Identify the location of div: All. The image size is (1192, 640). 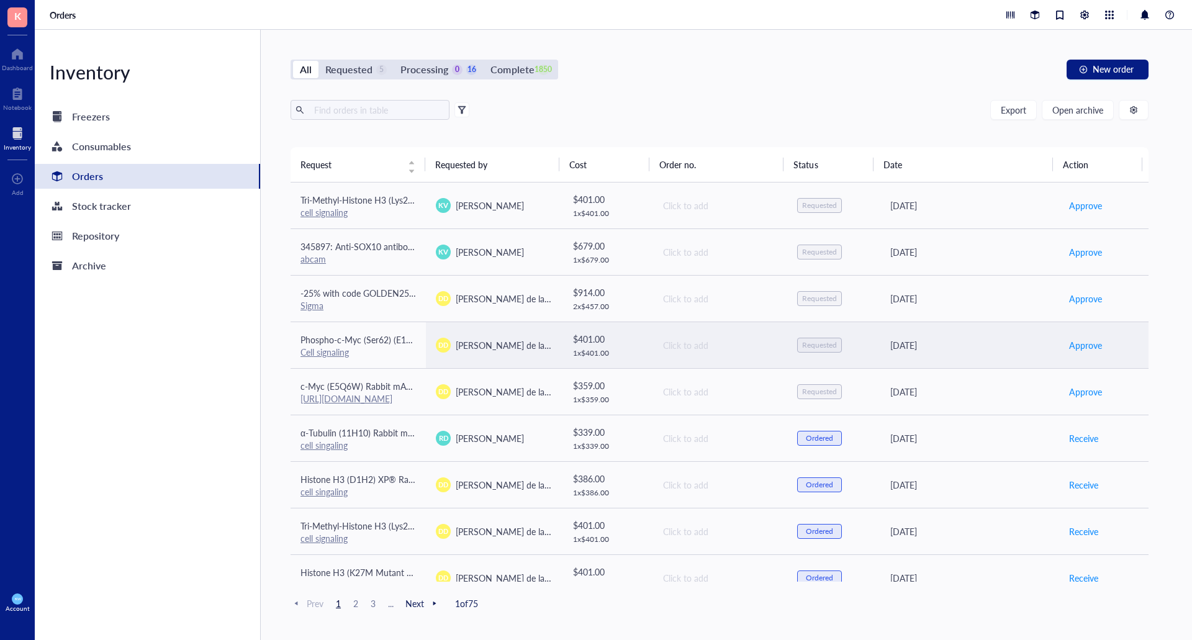
(306, 70).